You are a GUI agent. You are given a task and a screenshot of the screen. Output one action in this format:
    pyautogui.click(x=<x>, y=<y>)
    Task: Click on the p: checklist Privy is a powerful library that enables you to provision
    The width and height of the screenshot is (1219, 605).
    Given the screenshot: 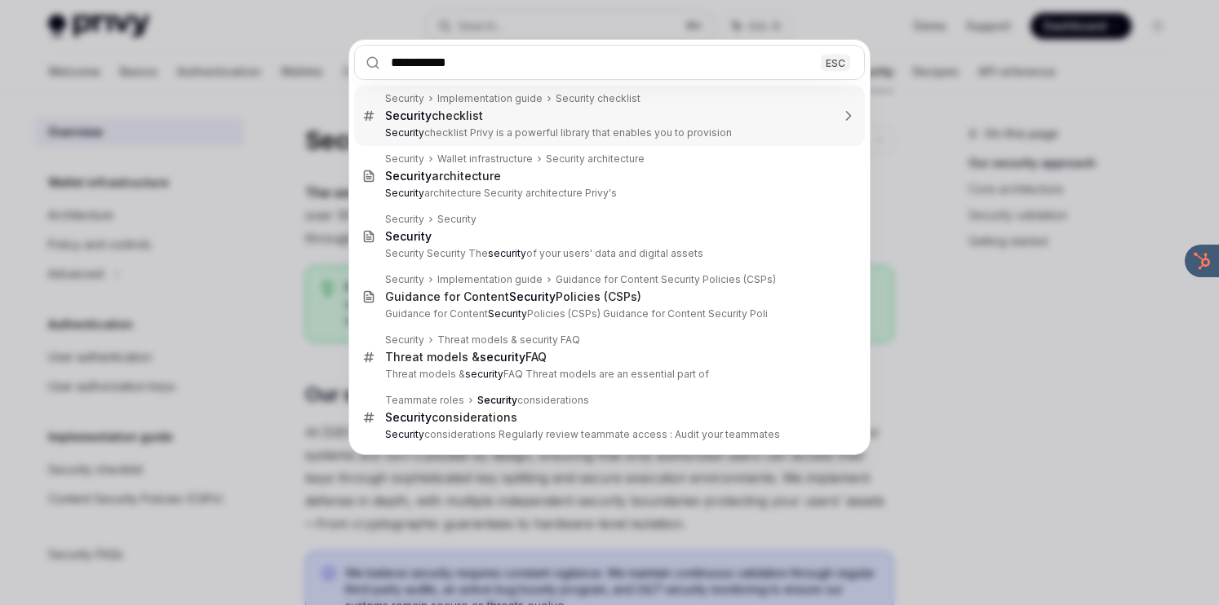 What is the action you would take?
    pyautogui.click(x=608, y=133)
    